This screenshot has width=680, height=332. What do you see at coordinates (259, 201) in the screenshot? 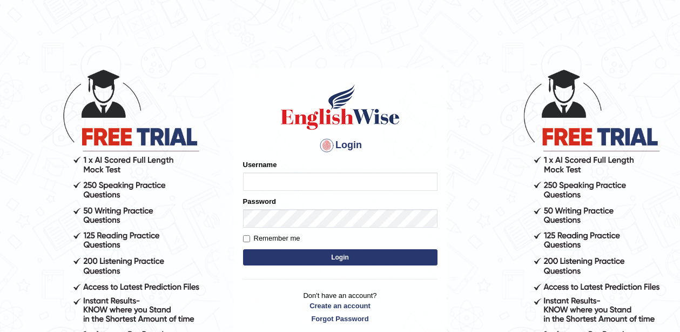
I see `label: Password` at bounding box center [259, 201].